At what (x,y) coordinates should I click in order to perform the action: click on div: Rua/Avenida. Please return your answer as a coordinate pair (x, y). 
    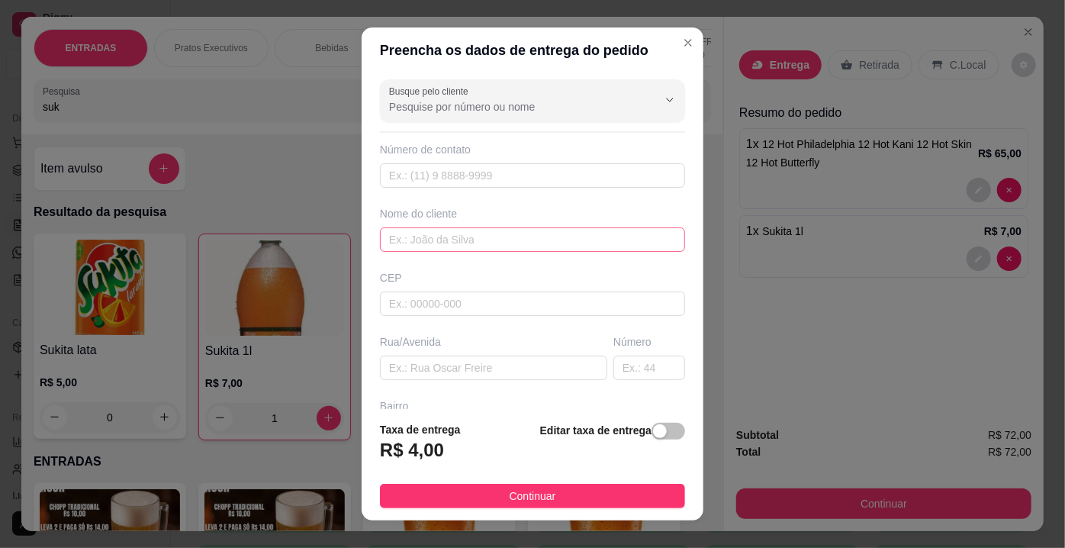
    Looking at the image, I should click on (494, 342).